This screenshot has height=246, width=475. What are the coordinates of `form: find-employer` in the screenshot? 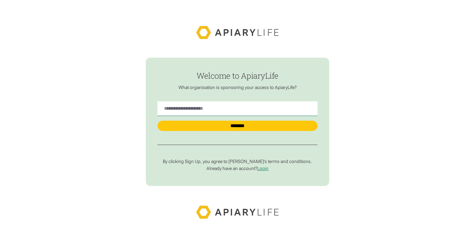 It's located at (237, 122).